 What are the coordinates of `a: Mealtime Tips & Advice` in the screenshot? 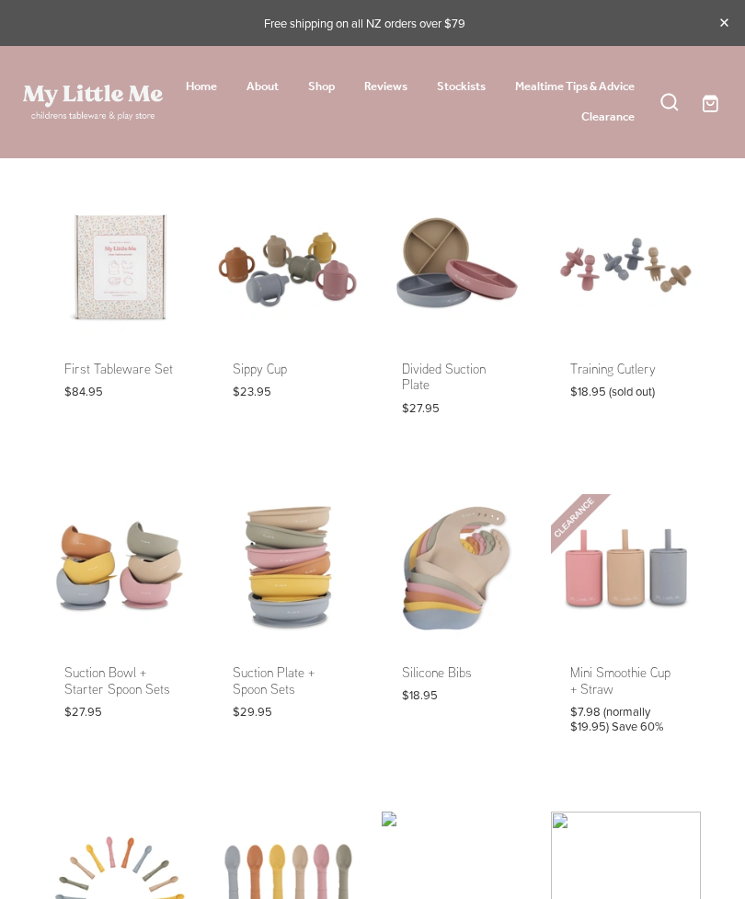 It's located at (575, 86).